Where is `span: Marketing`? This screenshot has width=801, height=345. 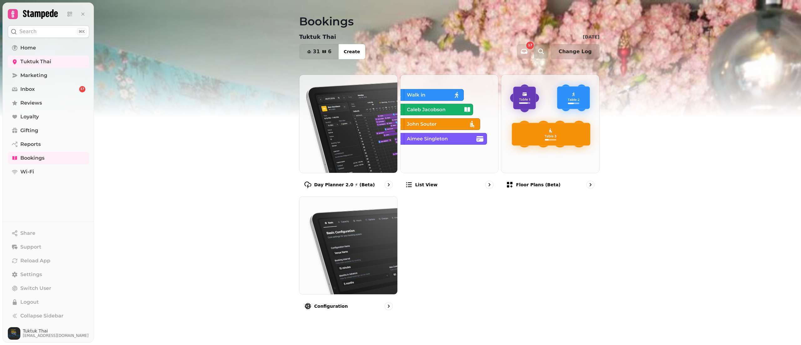
span: Marketing is located at coordinates (34, 75).